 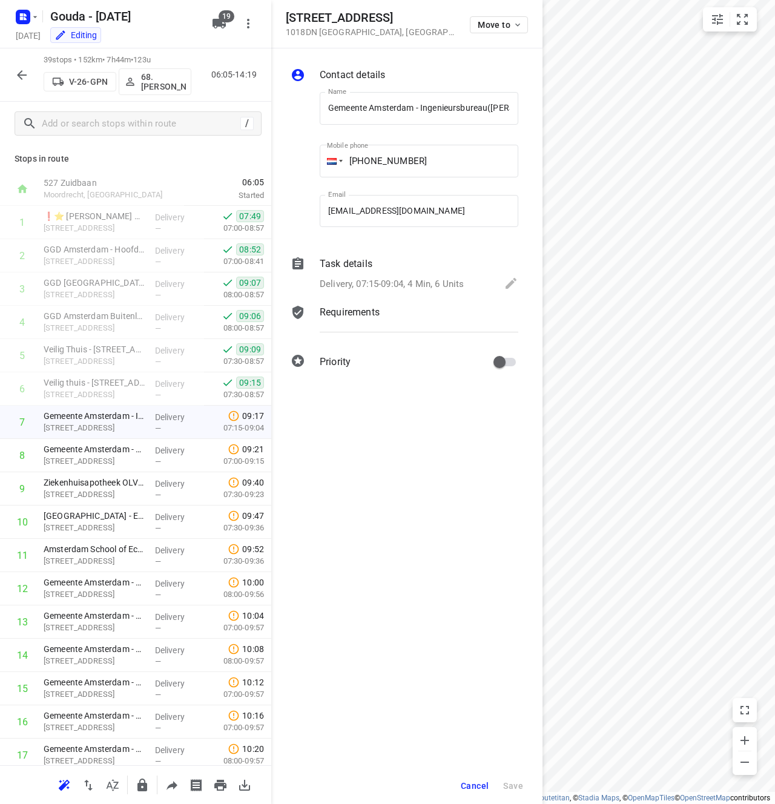 What do you see at coordinates (253, 516) in the screenshot?
I see `span: 09:47` at bounding box center [253, 516].